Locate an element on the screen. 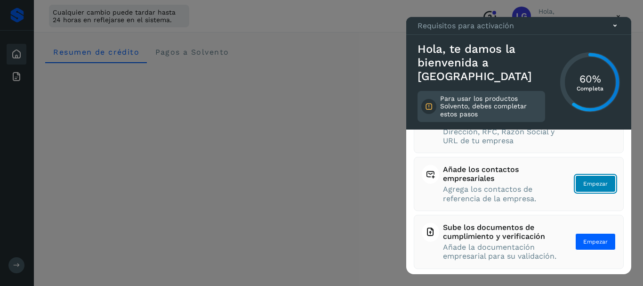 This screenshot has width=643, height=286. span: Sube los documentos de cumplimiento y verificación is located at coordinates (500, 231).